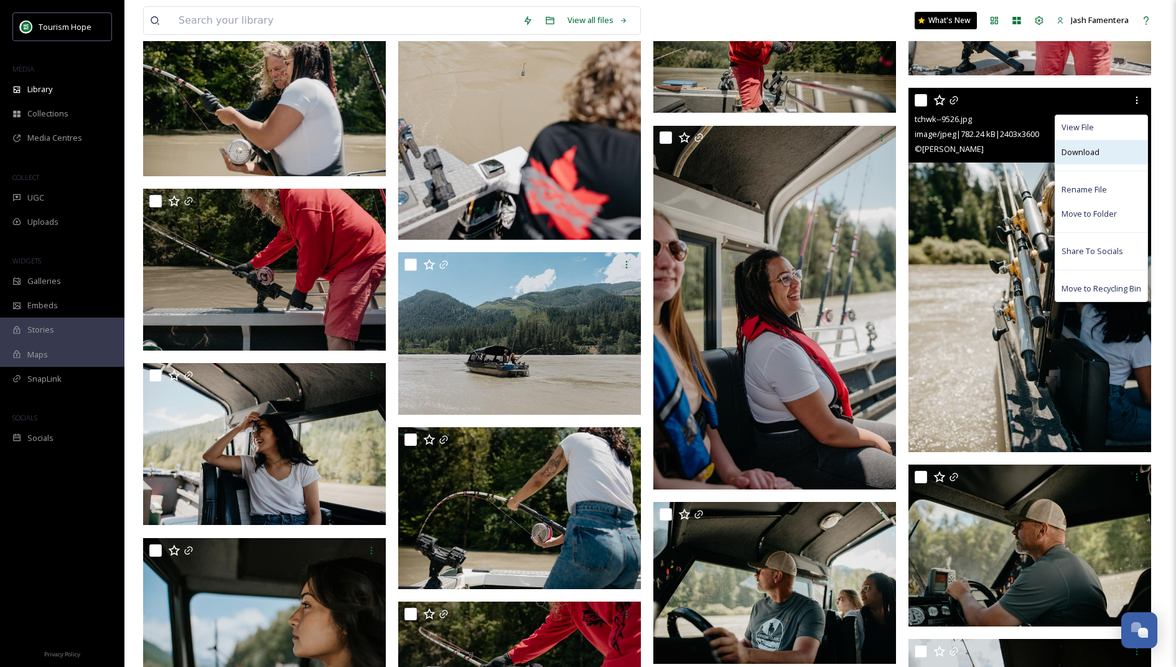 The width and height of the screenshot is (1176, 667). What do you see at coordinates (1092, 251) in the screenshot?
I see `span: Share To Socials` at bounding box center [1092, 251].